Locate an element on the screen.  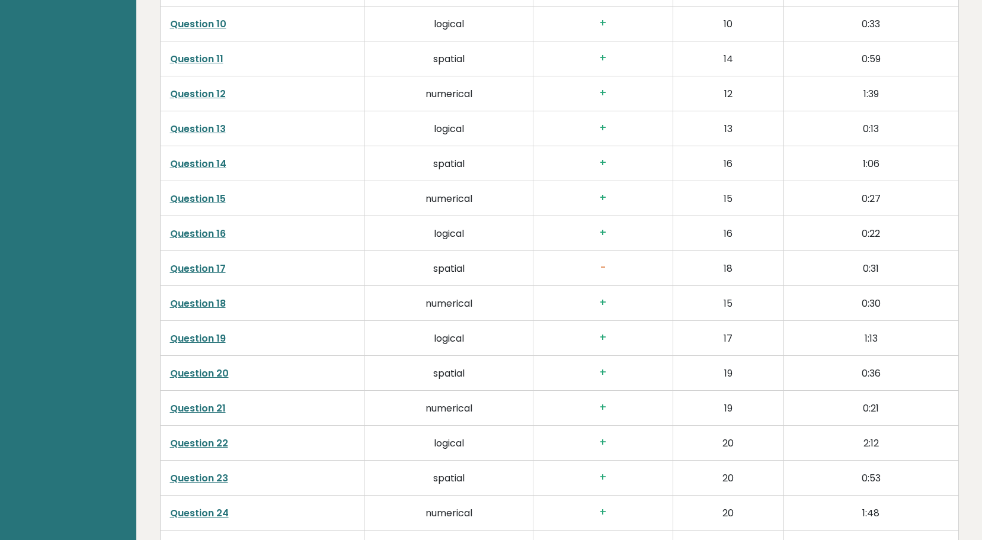
a: Question 10 is located at coordinates (198, 24).